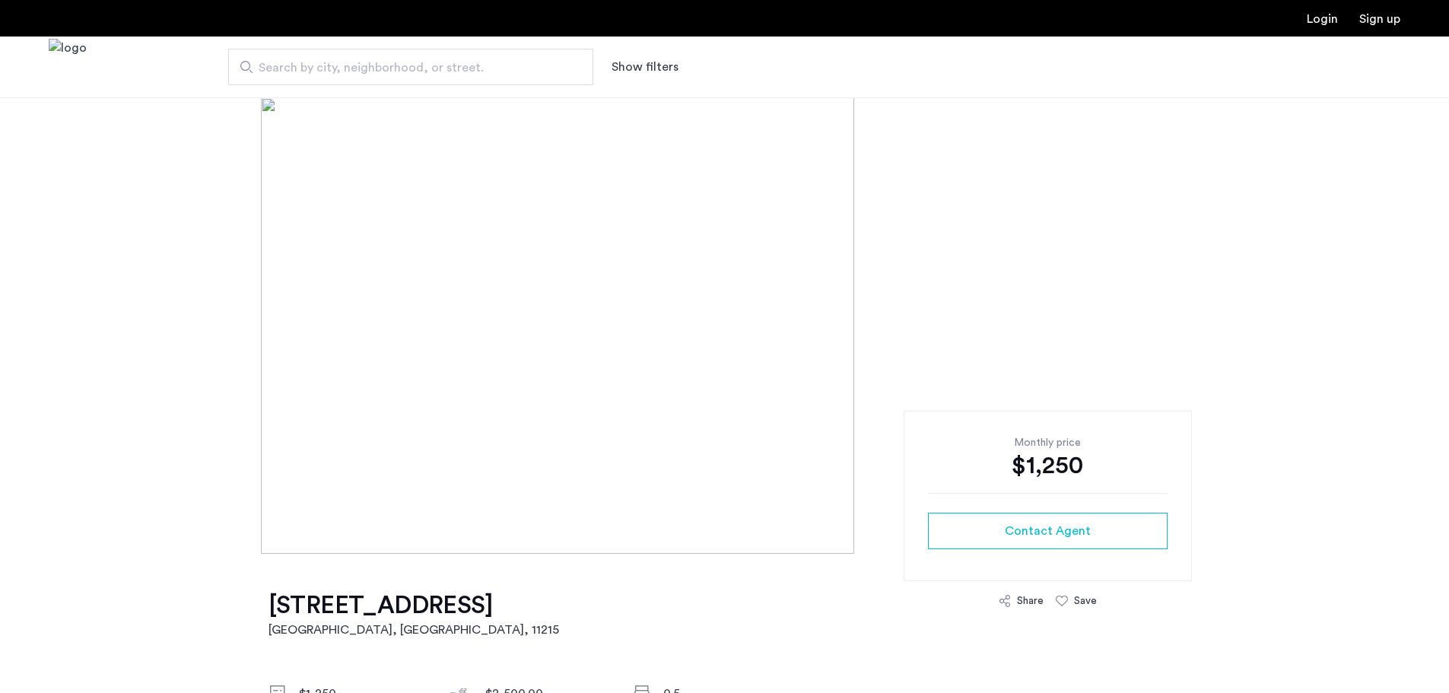  Describe the element at coordinates (1380, 19) in the screenshot. I see `a: Registration` at that location.